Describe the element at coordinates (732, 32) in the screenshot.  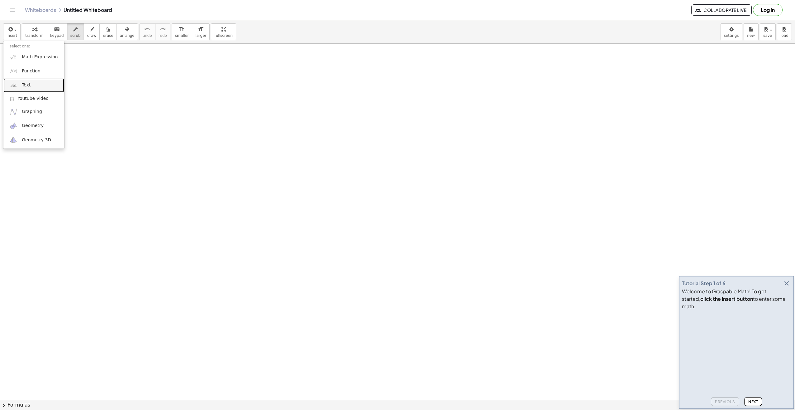
I see `button: settings` at that location.